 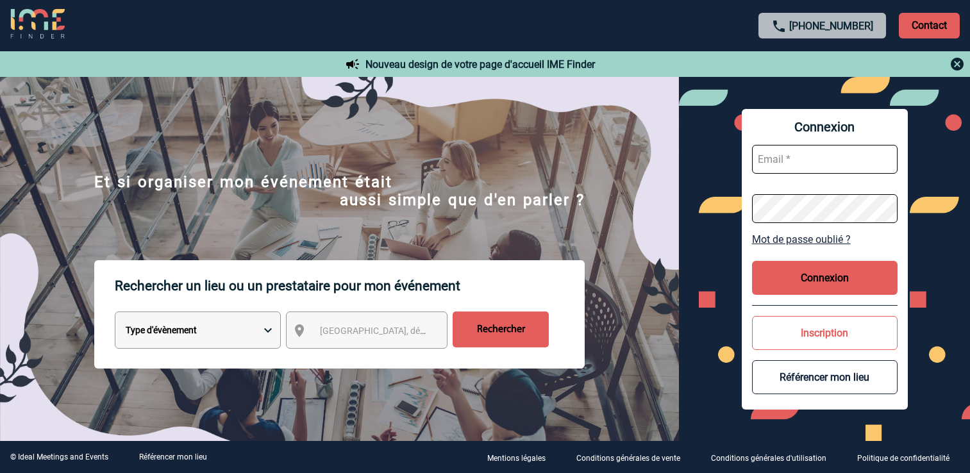 What do you see at coordinates (774, 457) in the screenshot?
I see `a: Conditions générales d'utilisation` at bounding box center [774, 457].